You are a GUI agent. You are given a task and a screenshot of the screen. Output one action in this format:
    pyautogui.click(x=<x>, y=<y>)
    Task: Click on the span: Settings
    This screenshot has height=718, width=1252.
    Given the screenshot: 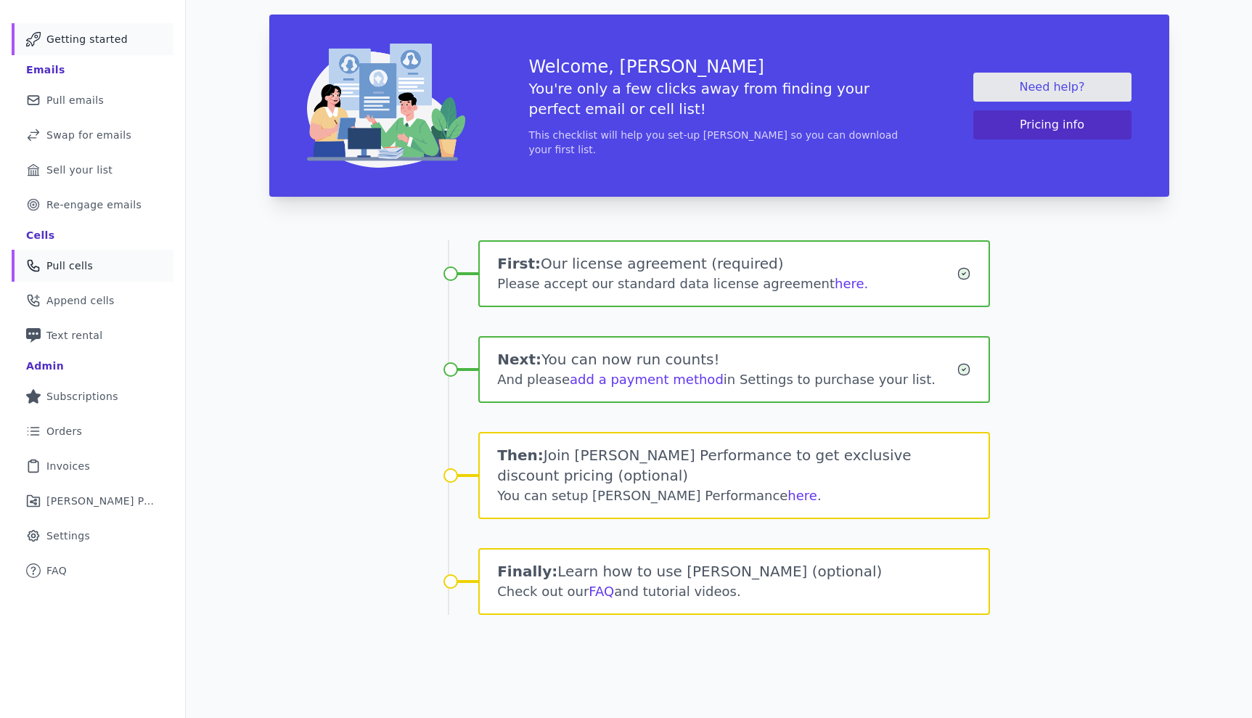 What is the action you would take?
    pyautogui.click(x=68, y=536)
    